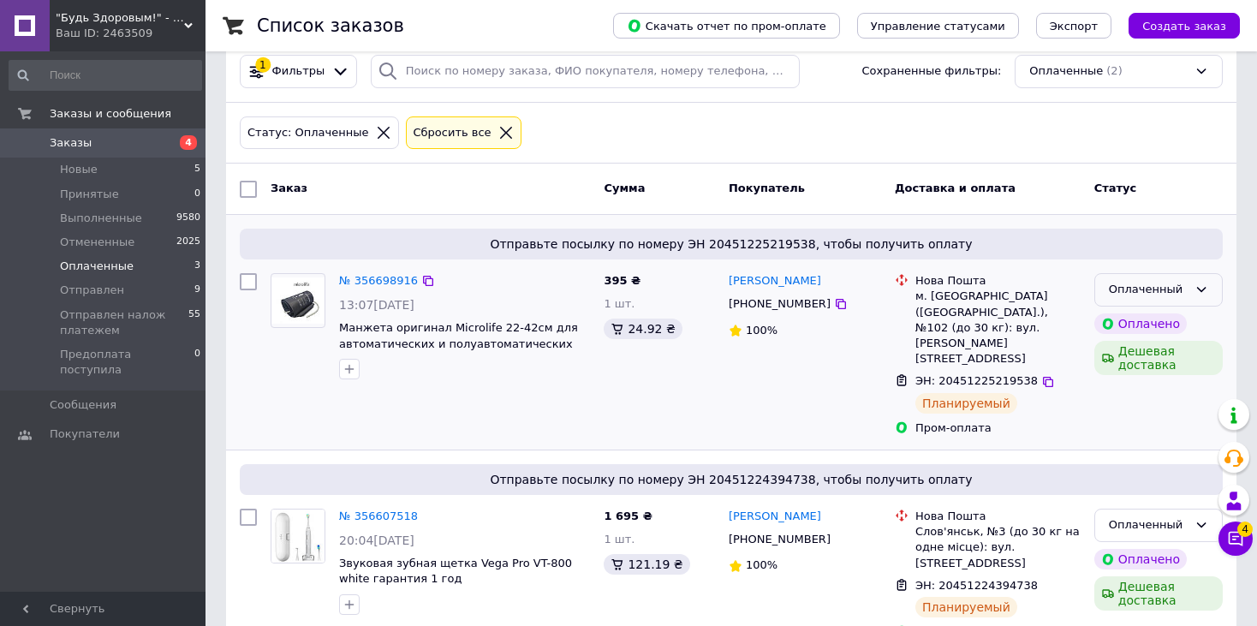 The image size is (1257, 626). I want to click on button: Чат с покупателем4, so click(1236, 539).